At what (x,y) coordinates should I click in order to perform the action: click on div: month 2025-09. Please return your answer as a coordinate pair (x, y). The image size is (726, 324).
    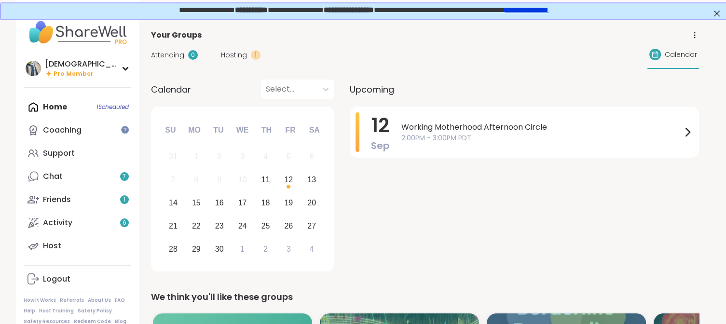
    Looking at the image, I should click on (242, 203).